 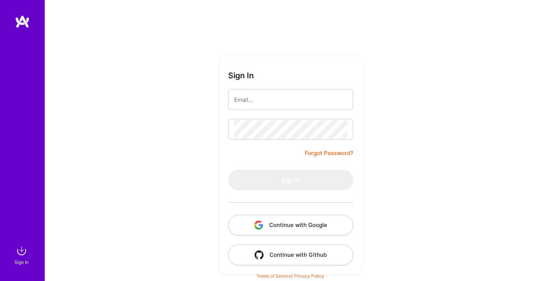 What do you see at coordinates (291, 99) in the screenshot?
I see `input: Email...` at bounding box center [291, 99].